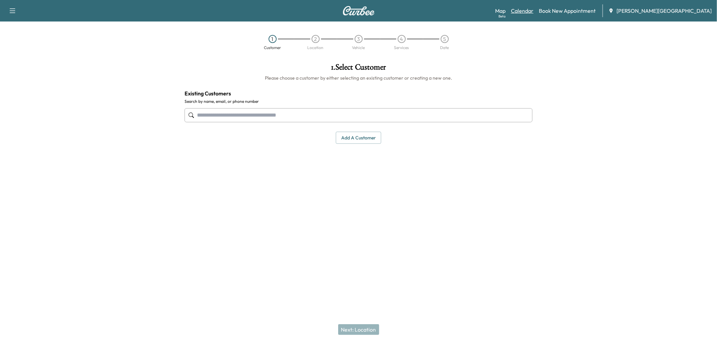  I want to click on img: Curbee Logo, so click(359, 11).